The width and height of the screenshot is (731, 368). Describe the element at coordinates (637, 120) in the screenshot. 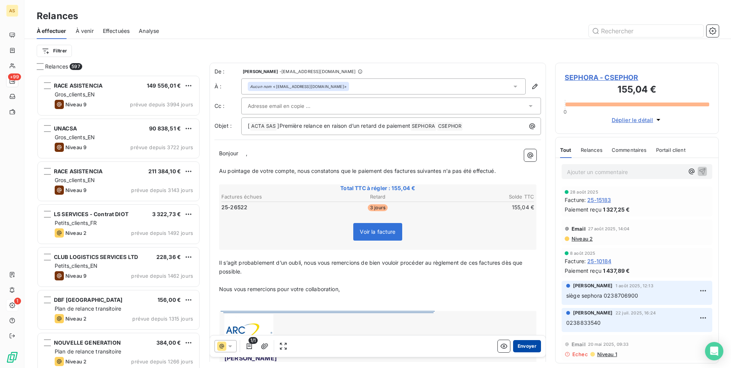

I see `button: Déplier le détail` at that location.